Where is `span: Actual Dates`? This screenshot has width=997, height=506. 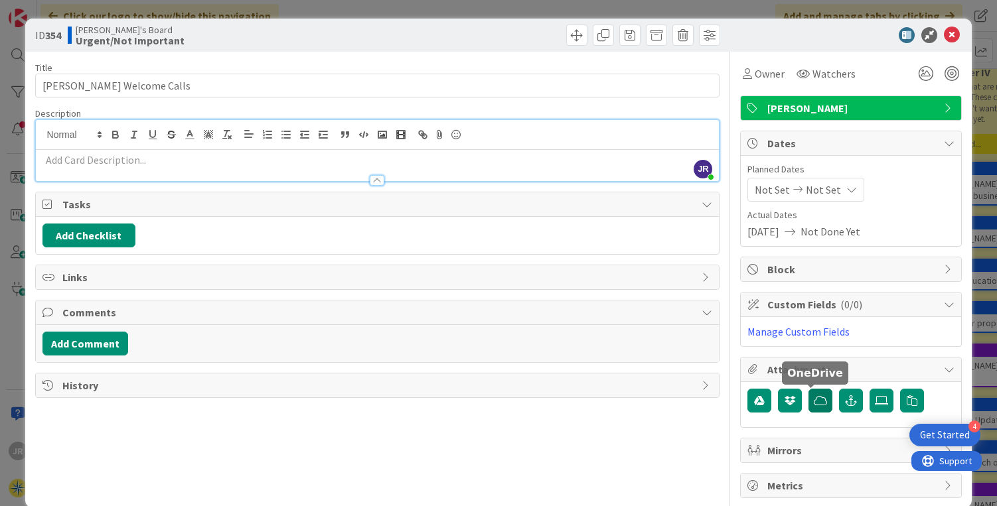 span: Actual Dates is located at coordinates (851, 215).